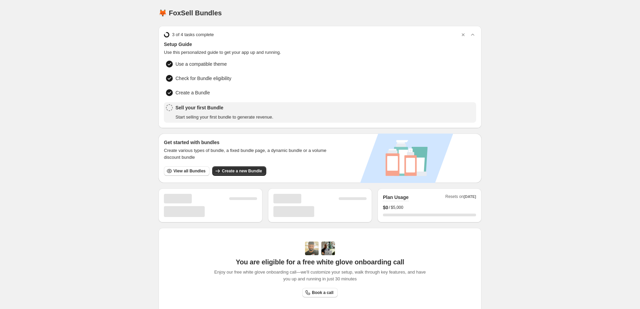 This screenshot has height=309, width=640. What do you see at coordinates (320, 52) in the screenshot?
I see `span: Use this personalized guide to get your app up and running.` at bounding box center [320, 52].